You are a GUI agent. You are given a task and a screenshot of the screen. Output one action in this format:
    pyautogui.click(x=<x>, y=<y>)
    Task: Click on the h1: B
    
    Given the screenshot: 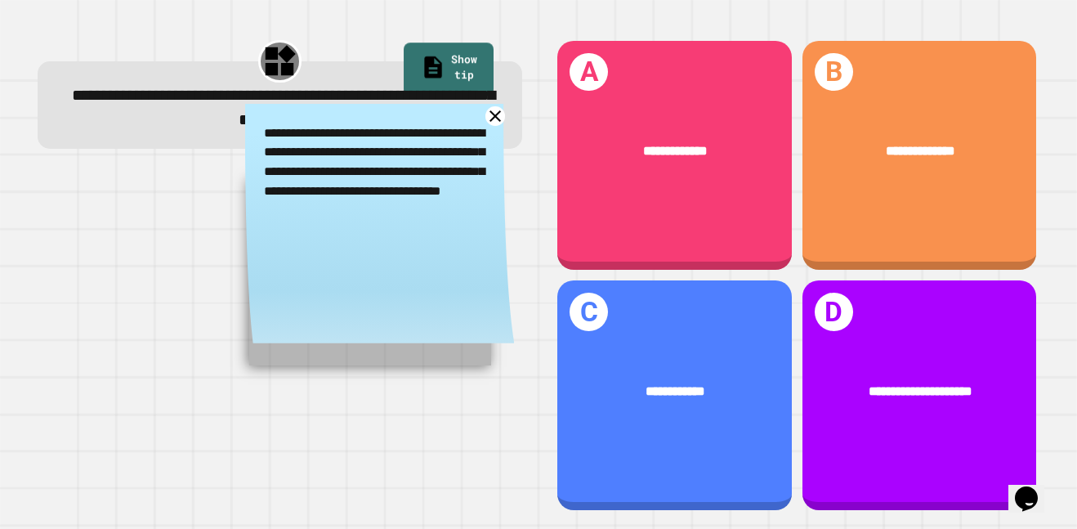 What is the action you would take?
    pyautogui.click(x=834, y=72)
    